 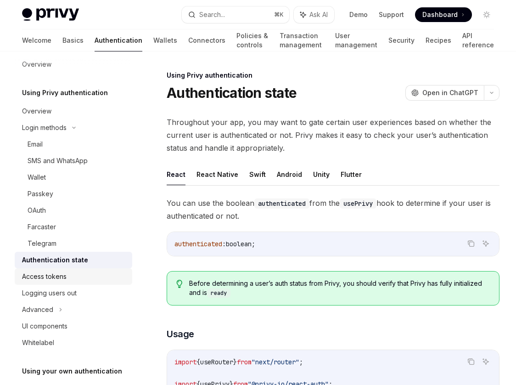 What do you see at coordinates (321, 174) in the screenshot?
I see `button: Unity` at bounding box center [321, 174].